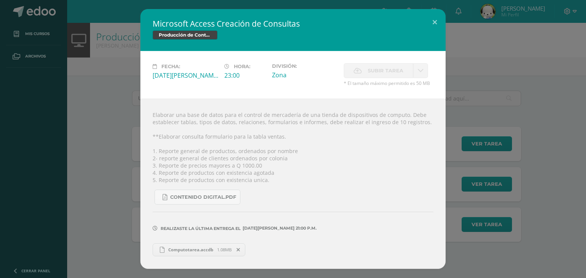 The image size is (586, 278). What do you see at coordinates (224, 250) in the screenshot?
I see `span: 1.08MB` at bounding box center [224, 250].